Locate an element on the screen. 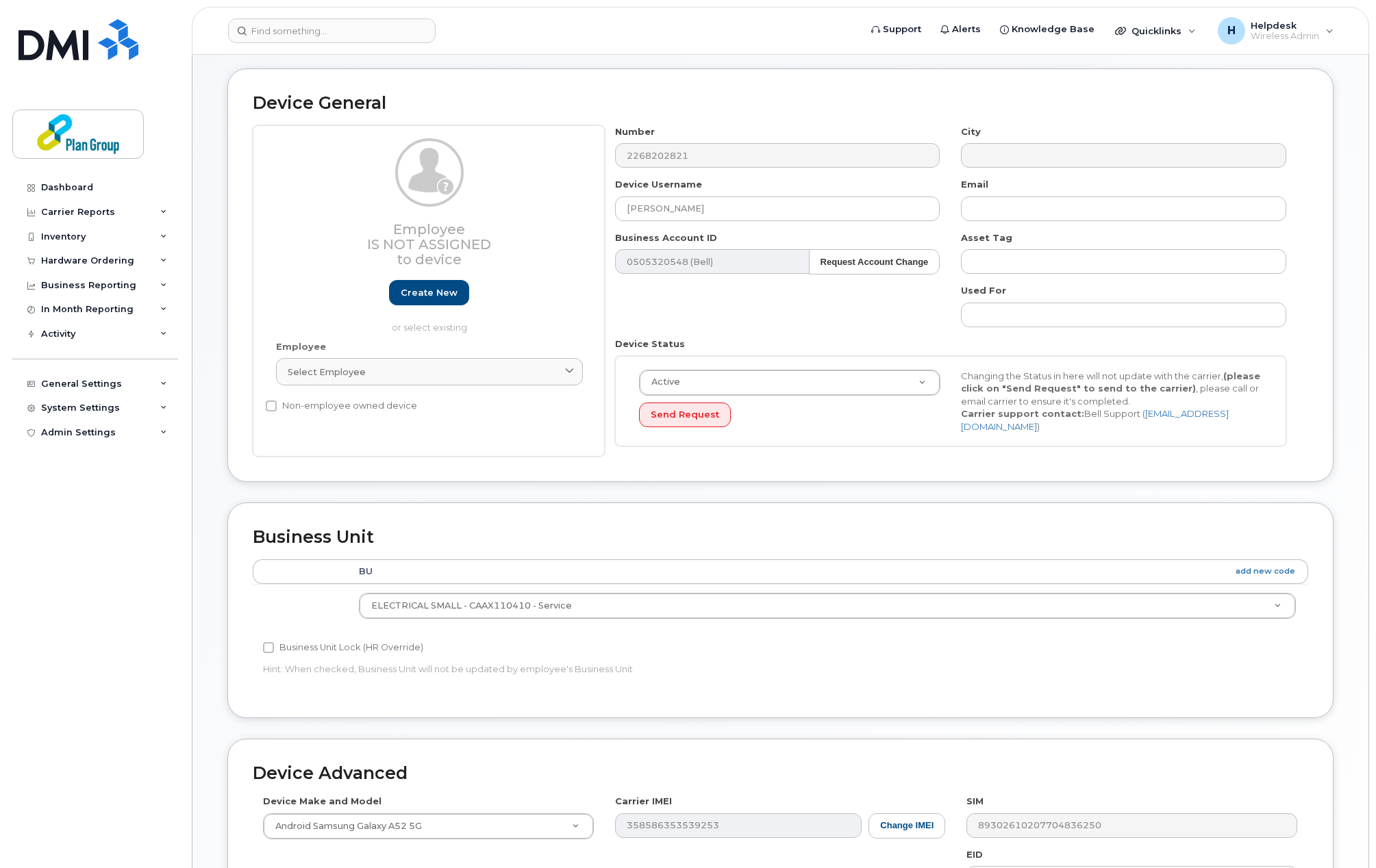 The image size is (1376, 868). h3: Employee is located at coordinates (429, 245).